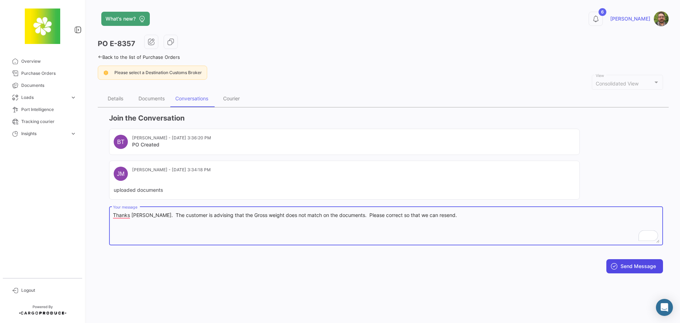 The image size is (680, 323). What do you see at coordinates (43, 26) in the screenshot?
I see `img: 8664c674-3a9e-46e9-8cba-ffa54c79117b.jfif` at bounding box center [43, 26].